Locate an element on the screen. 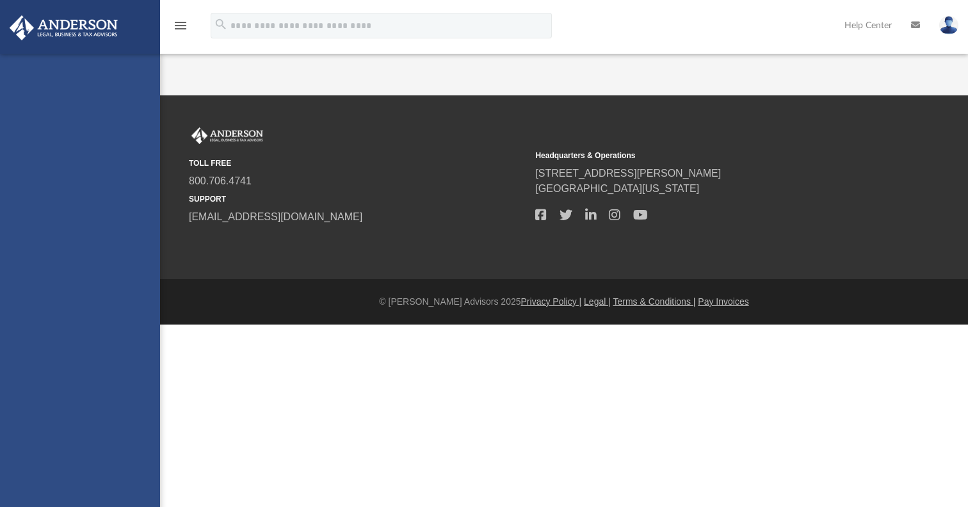 The height and width of the screenshot is (507, 968). a: Legal | is located at coordinates (597, 301).